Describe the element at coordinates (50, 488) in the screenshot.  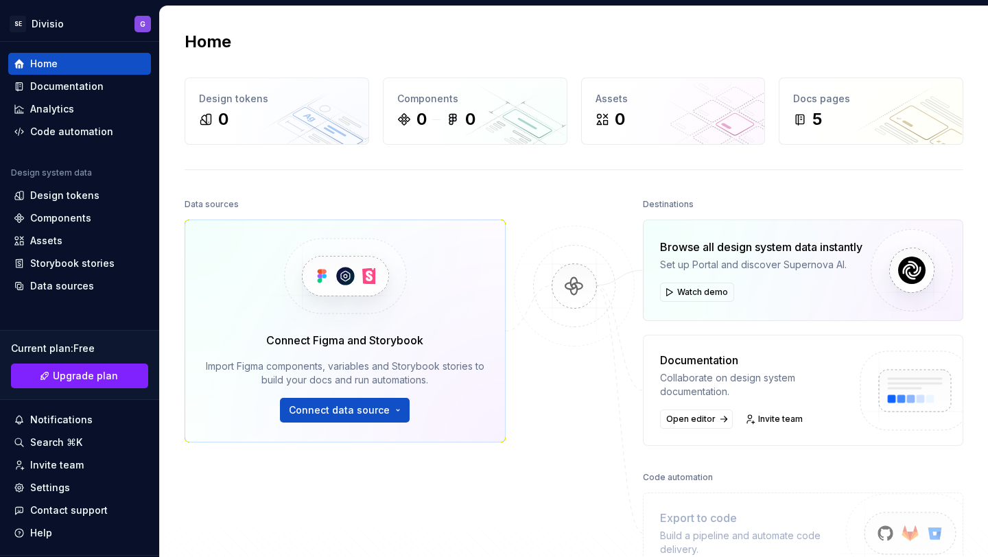
I see `div: Settings` at that location.